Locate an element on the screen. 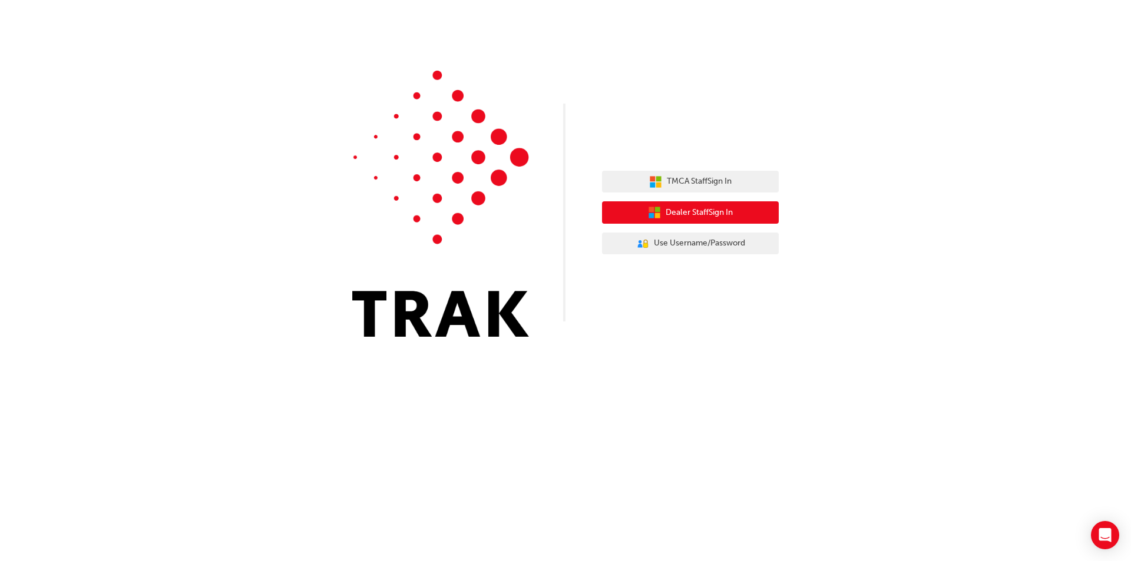 Image resolution: width=1131 pixels, height=561 pixels. span: Dealer Staff Sign In is located at coordinates (699, 213).